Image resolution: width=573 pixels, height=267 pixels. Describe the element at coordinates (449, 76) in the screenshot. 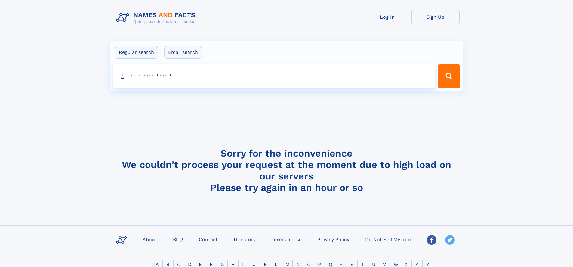

I see `button: Search Button` at that location.